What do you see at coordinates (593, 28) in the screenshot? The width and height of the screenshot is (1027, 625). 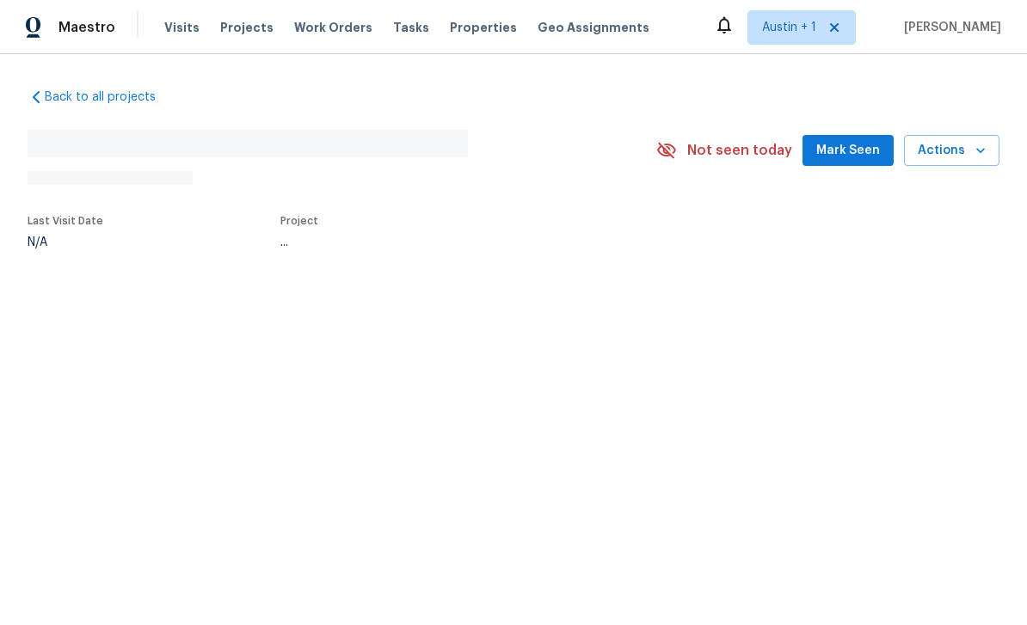 I see `span: Geo Assignments` at bounding box center [593, 28].